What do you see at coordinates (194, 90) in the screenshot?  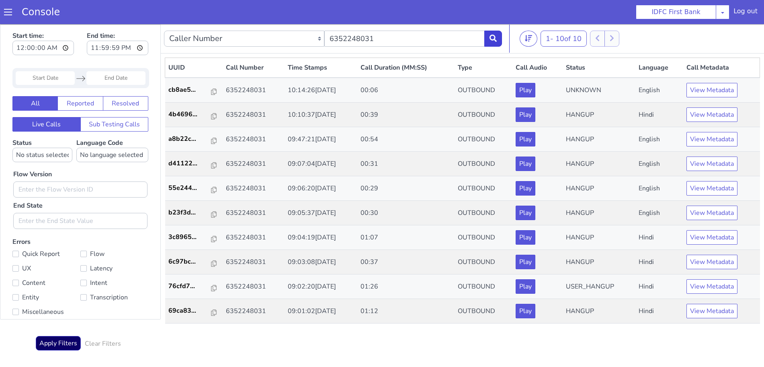 I see `a: 4b4696...` at bounding box center [194, 90].